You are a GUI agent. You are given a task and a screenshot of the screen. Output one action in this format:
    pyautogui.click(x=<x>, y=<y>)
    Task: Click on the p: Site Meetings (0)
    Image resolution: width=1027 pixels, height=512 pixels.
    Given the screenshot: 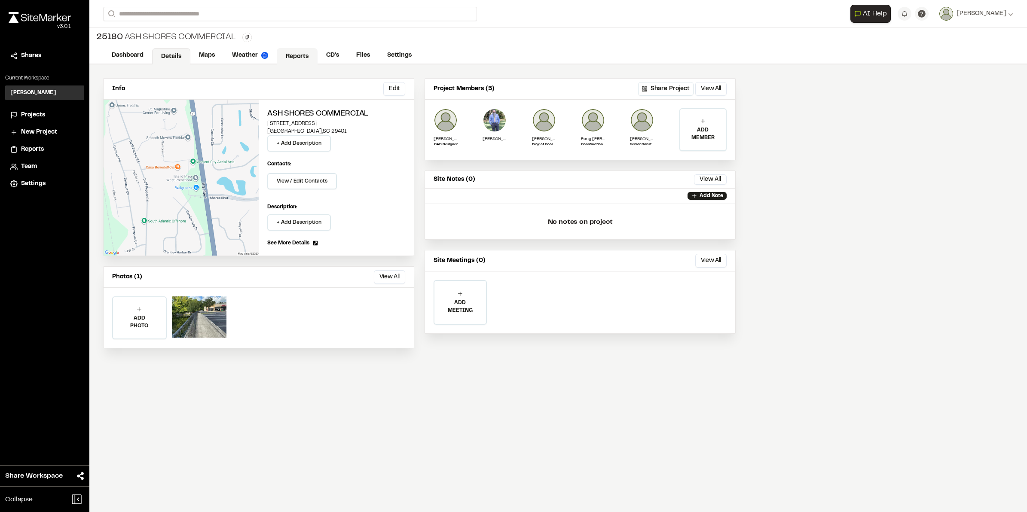 What is the action you would take?
    pyautogui.click(x=460, y=261)
    